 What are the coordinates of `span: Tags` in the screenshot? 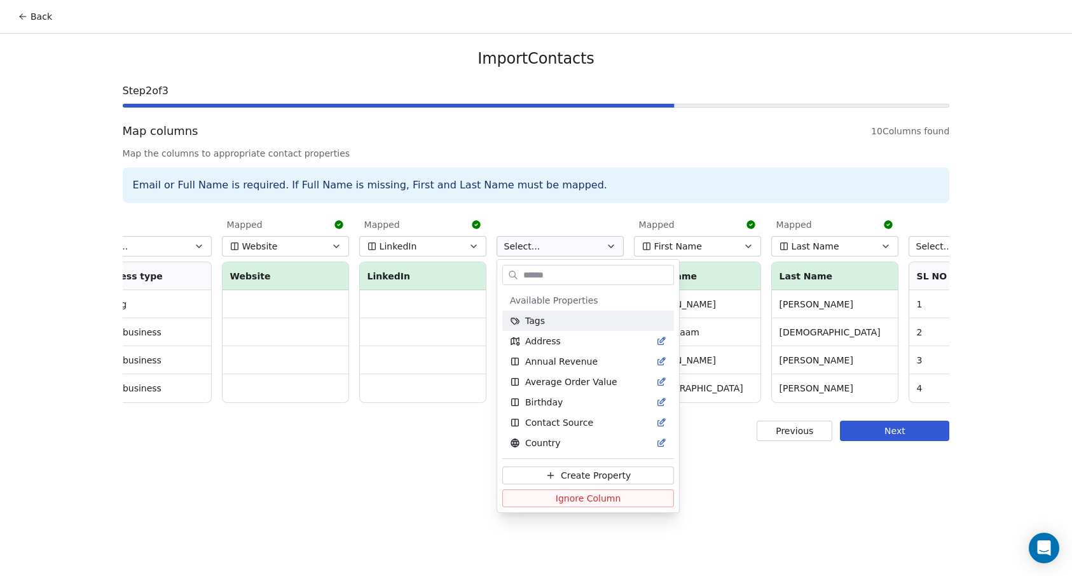 It's located at (535, 321).